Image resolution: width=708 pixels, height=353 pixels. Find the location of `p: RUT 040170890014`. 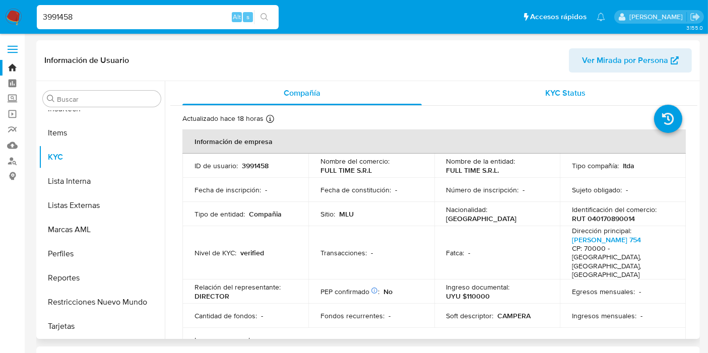

p: RUT 040170890014 is located at coordinates (603, 219).